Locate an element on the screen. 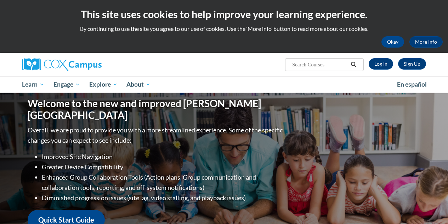 The width and height of the screenshot is (448, 224). a: Learn is located at coordinates (33, 84).